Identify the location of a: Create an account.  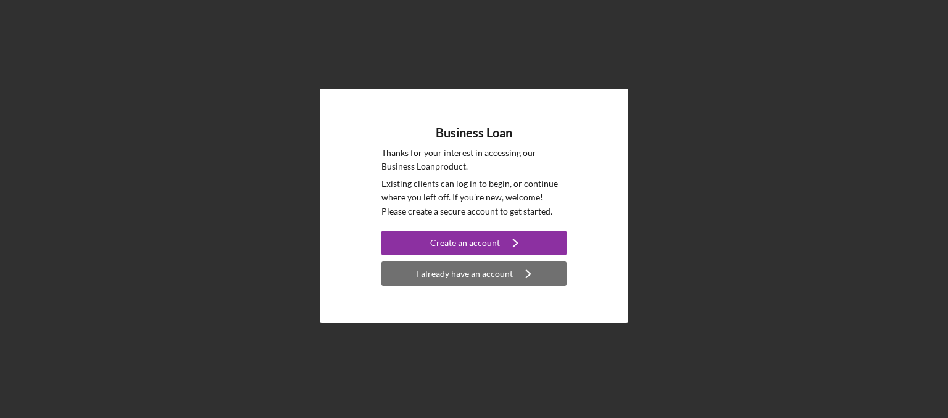
(474, 244).